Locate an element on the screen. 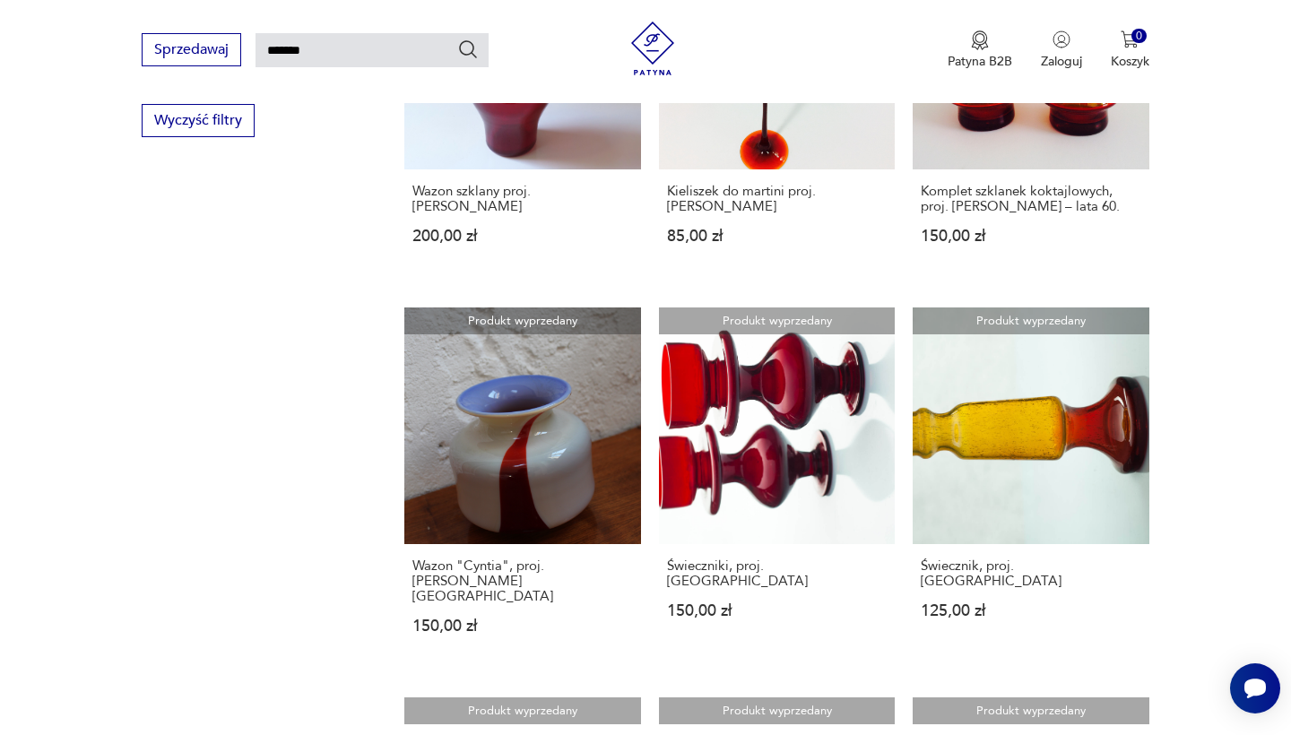 The image size is (1291, 735). img: Patyna - sklep z meblami i dekoracjami vintage is located at coordinates (653, 48).